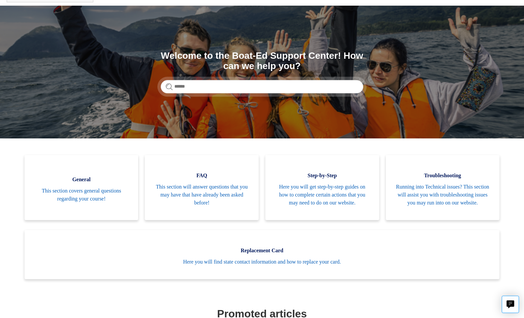 This screenshot has width=524, height=318. I want to click on a: General This section covers general questions regarding your course!, so click(81, 188).